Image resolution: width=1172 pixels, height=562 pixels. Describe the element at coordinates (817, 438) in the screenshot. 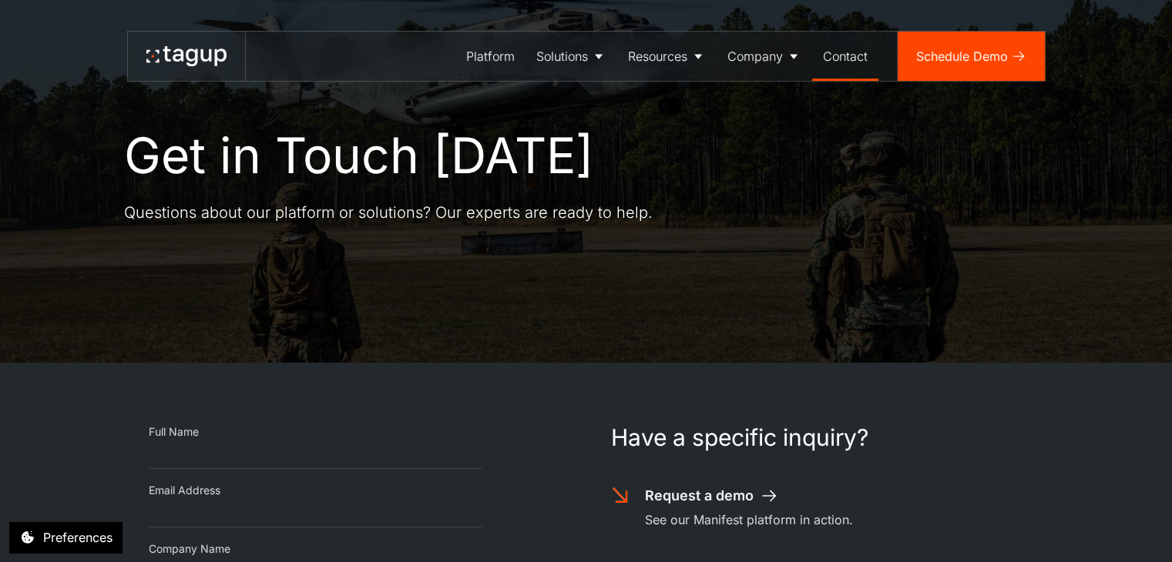

I see `h1: Have a specific inquiry?` at that location.